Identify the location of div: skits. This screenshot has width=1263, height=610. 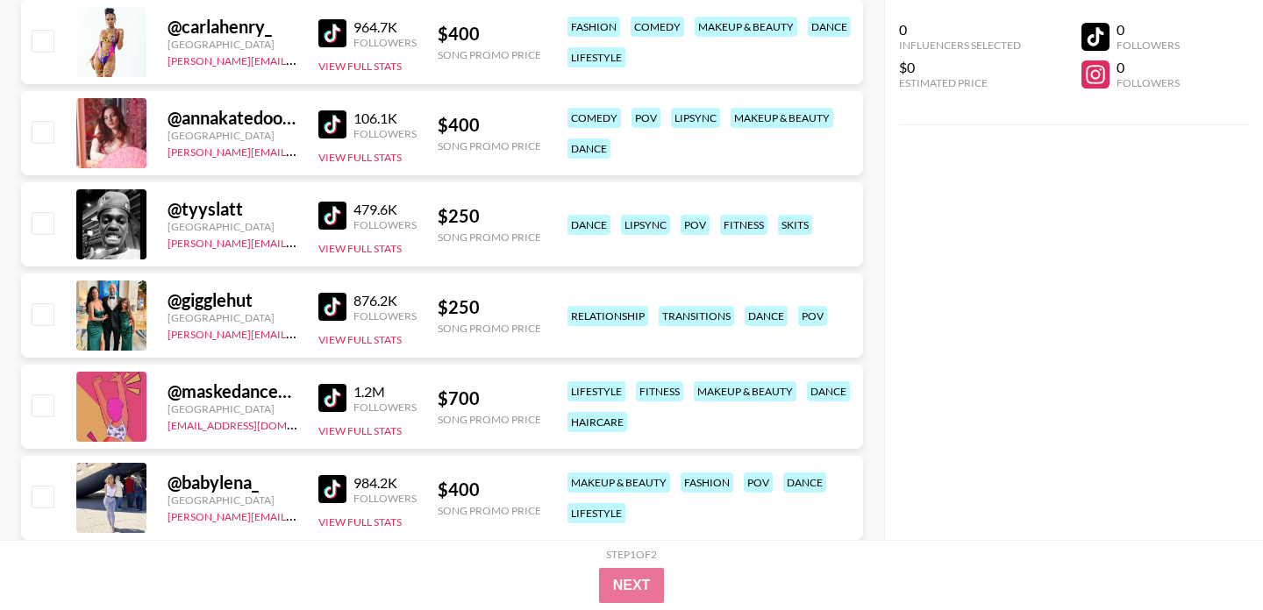
(795, 225).